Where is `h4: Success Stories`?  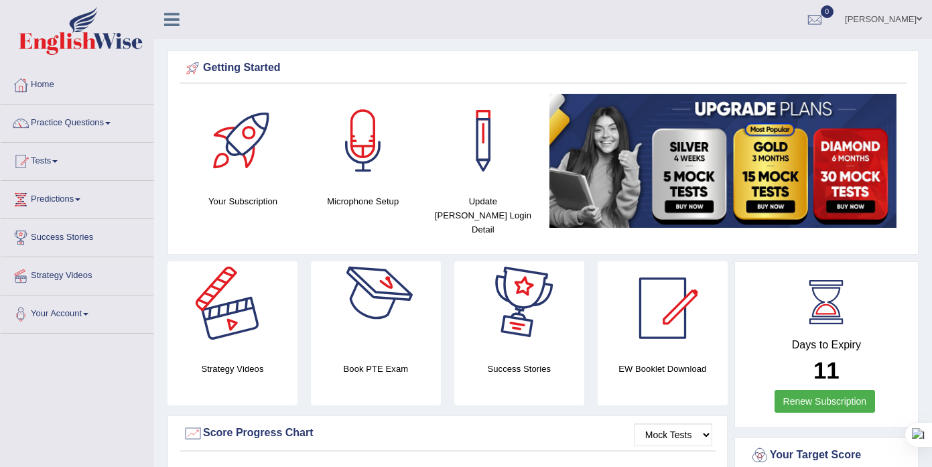
h4: Success Stories is located at coordinates (519, 369).